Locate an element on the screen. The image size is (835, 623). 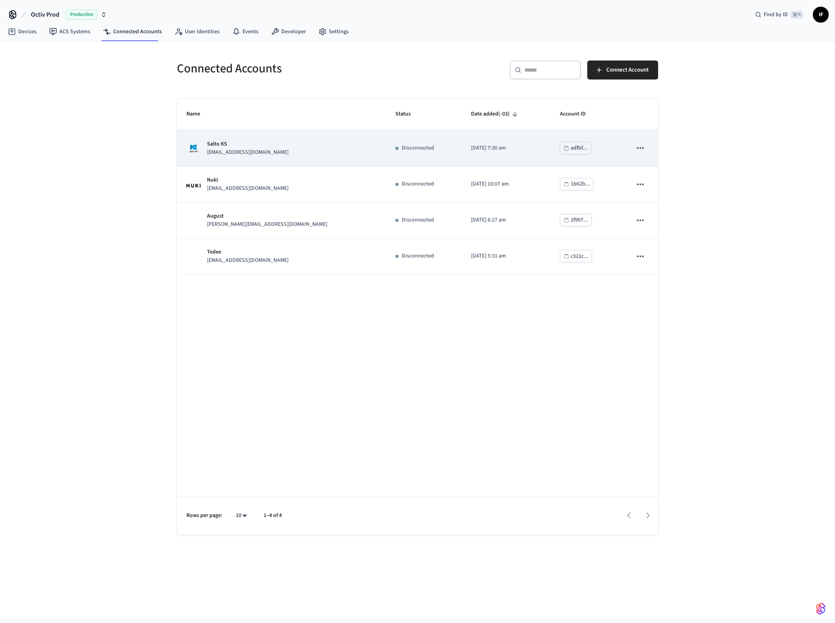
p: Nuki is located at coordinates (248, 180).